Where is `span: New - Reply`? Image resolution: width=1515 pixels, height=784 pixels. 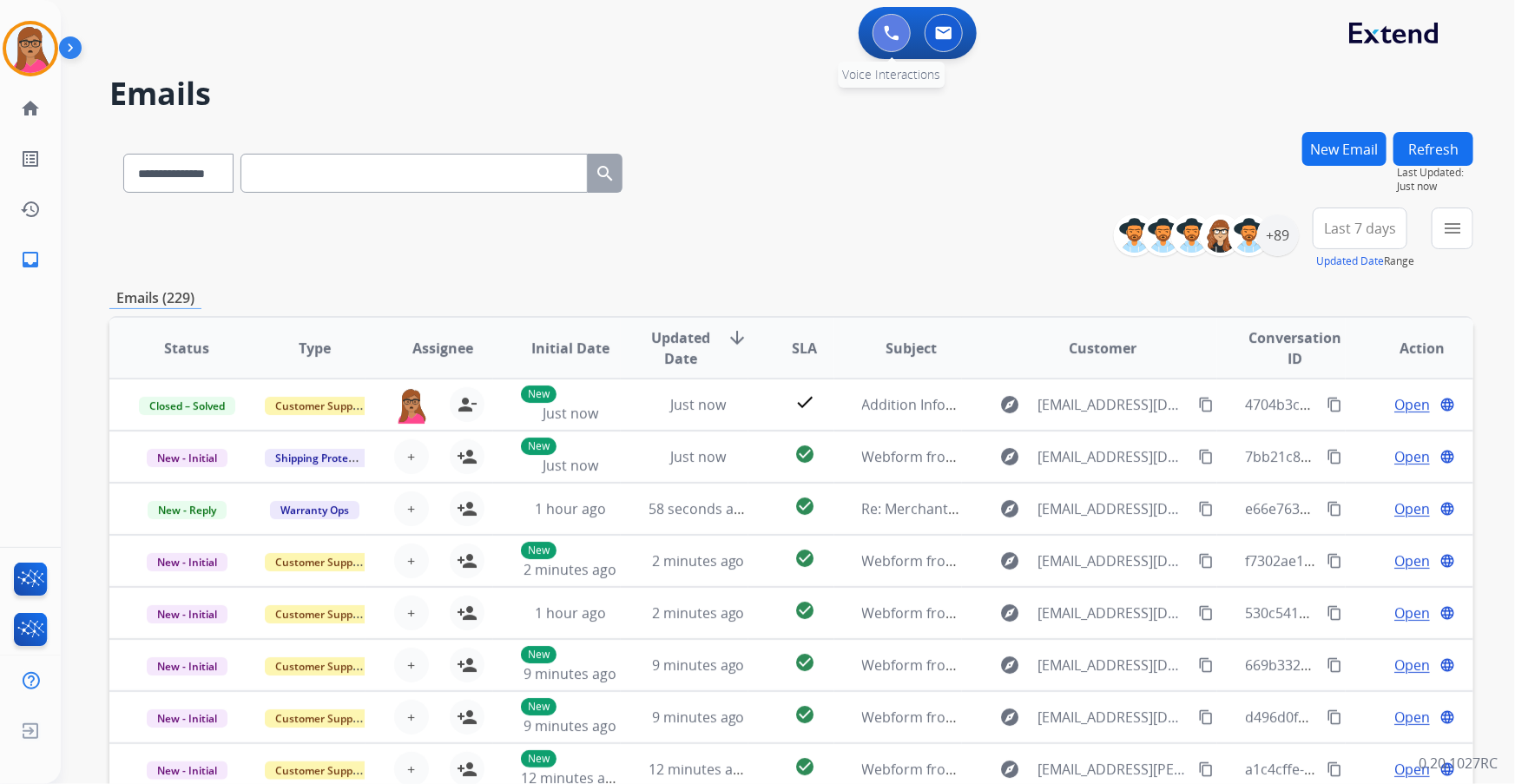
span: New - Reply is located at coordinates (187, 510).